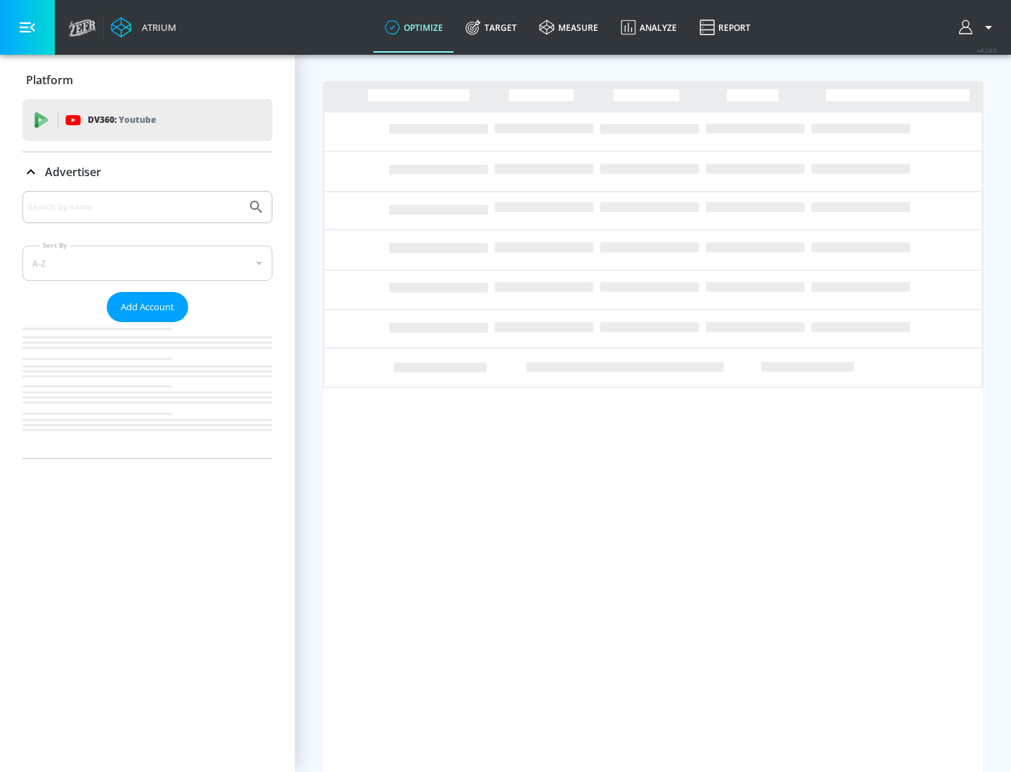 Image resolution: width=1011 pixels, height=772 pixels. Describe the element at coordinates (649, 27) in the screenshot. I see `a: Analyze` at that location.